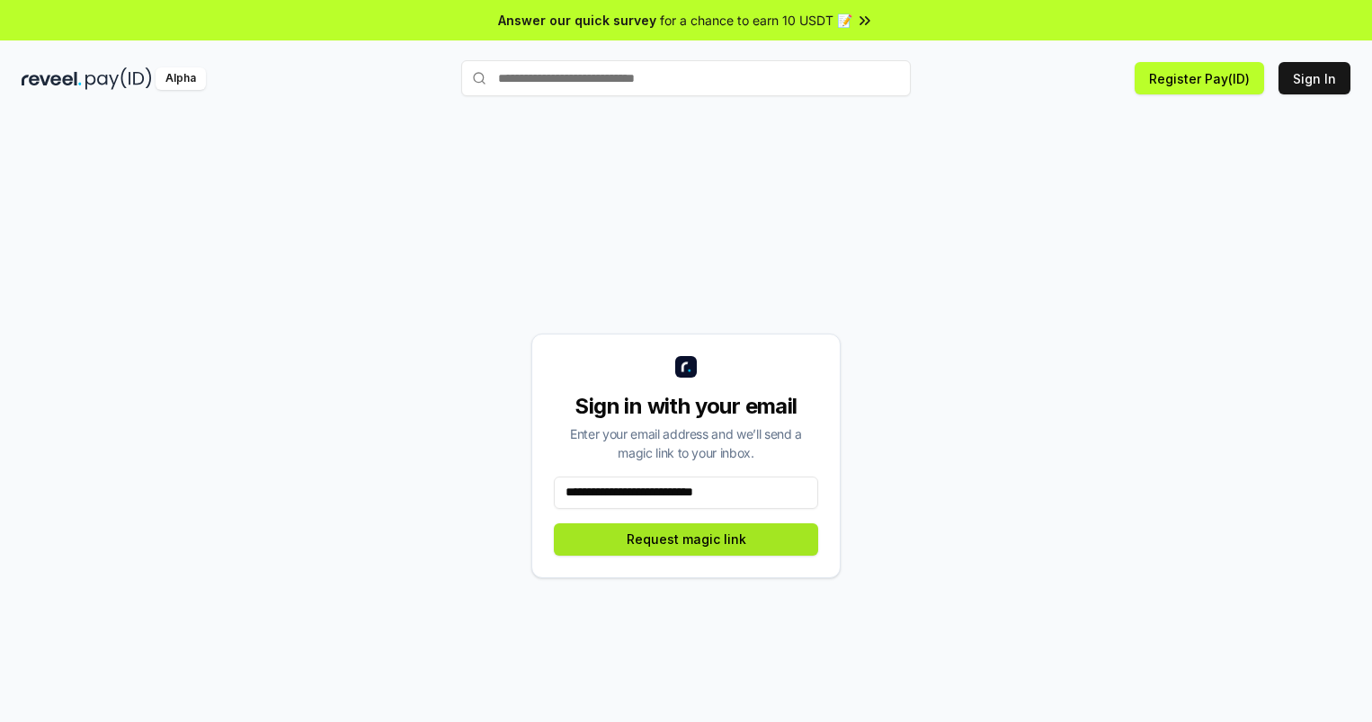 Image resolution: width=1372 pixels, height=722 pixels. I want to click on img: pay_id, so click(119, 78).